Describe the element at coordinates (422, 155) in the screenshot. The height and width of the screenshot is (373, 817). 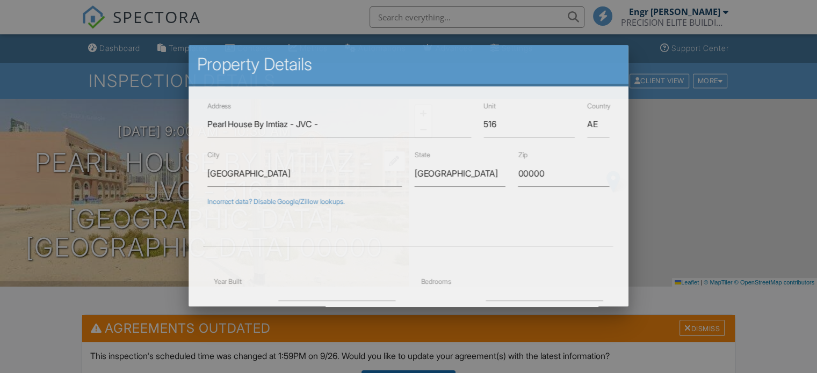
I see `label: State` at that location.